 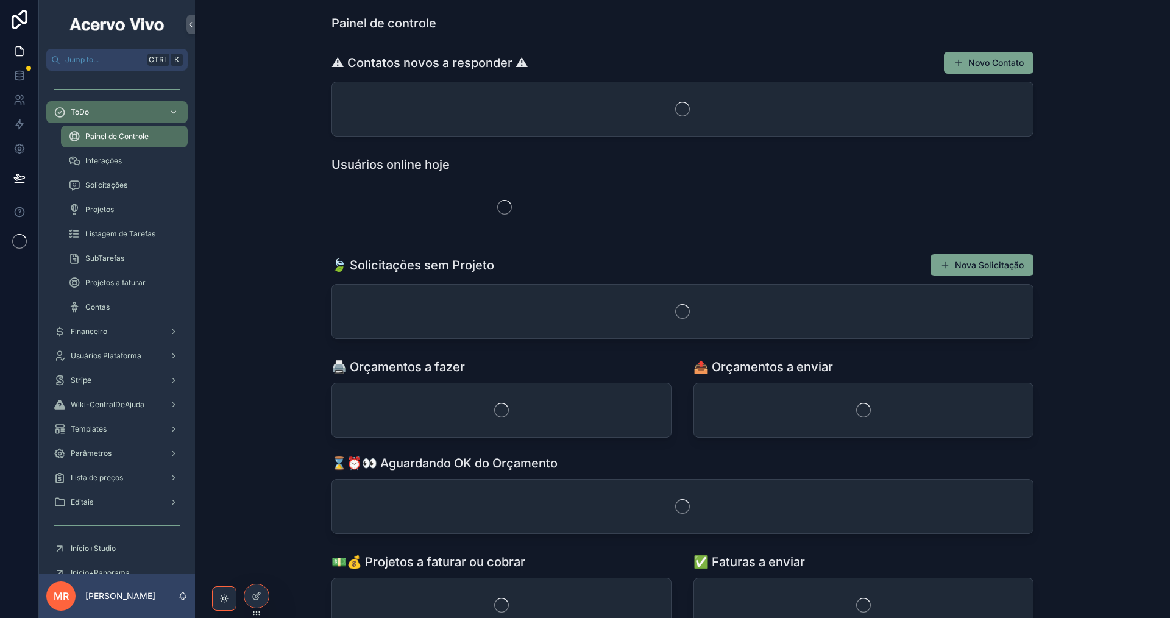 I want to click on span: Contas, so click(x=97, y=307).